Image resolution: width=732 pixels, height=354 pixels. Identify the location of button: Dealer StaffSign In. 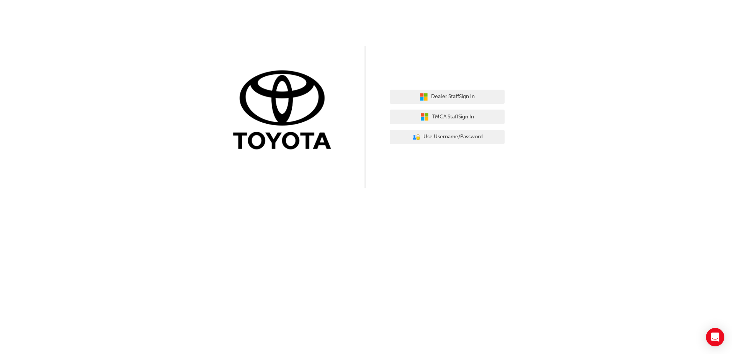
(447, 97).